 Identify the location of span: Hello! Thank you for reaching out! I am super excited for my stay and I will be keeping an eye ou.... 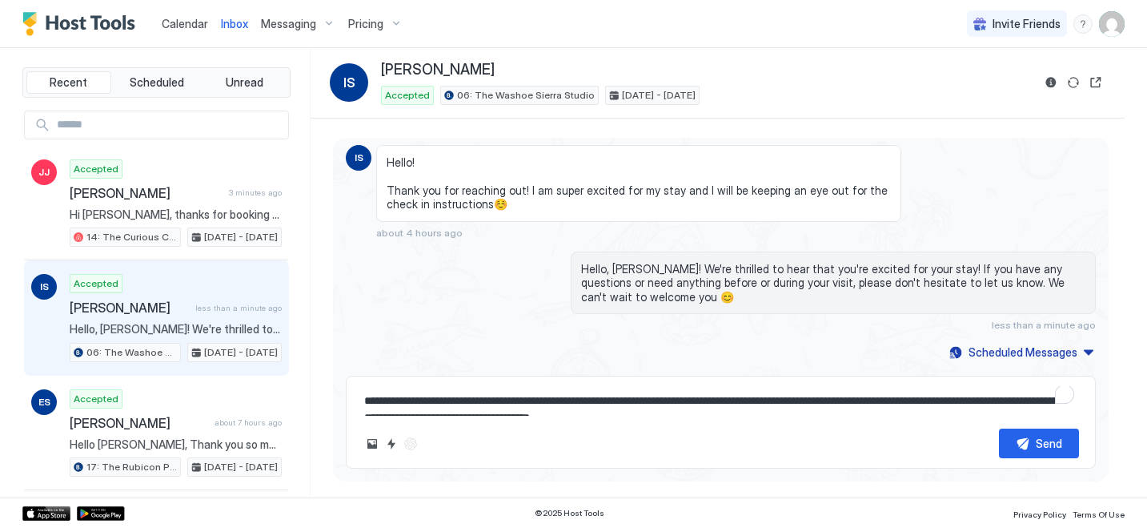
(639, 183).